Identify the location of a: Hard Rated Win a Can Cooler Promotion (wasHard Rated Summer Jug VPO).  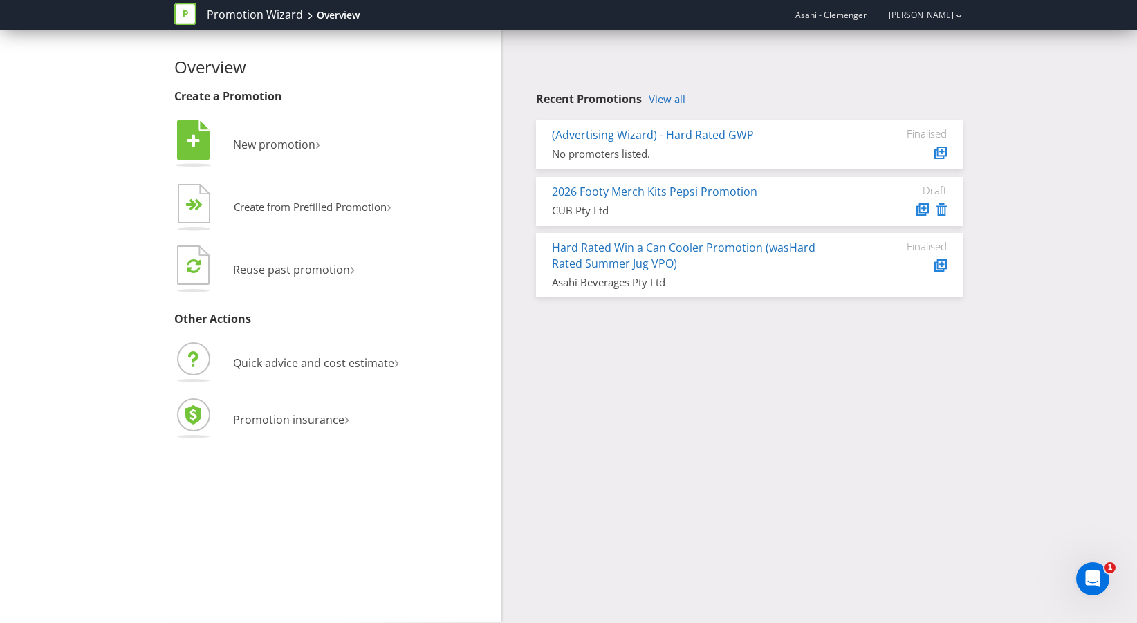
(683, 255).